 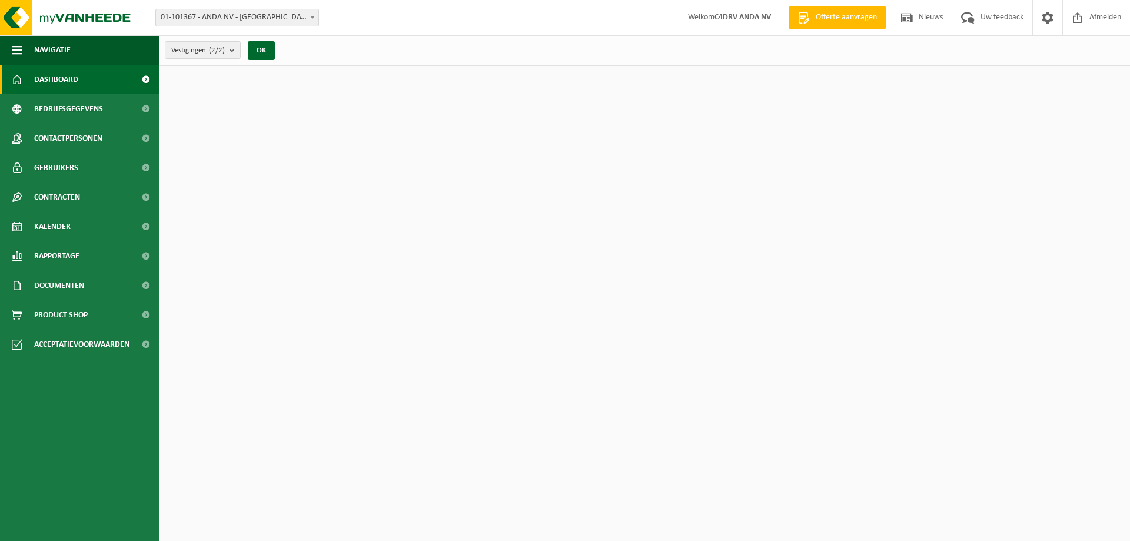 What do you see at coordinates (743, 17) in the screenshot?
I see `strong: C4DRV ANDA NV` at bounding box center [743, 17].